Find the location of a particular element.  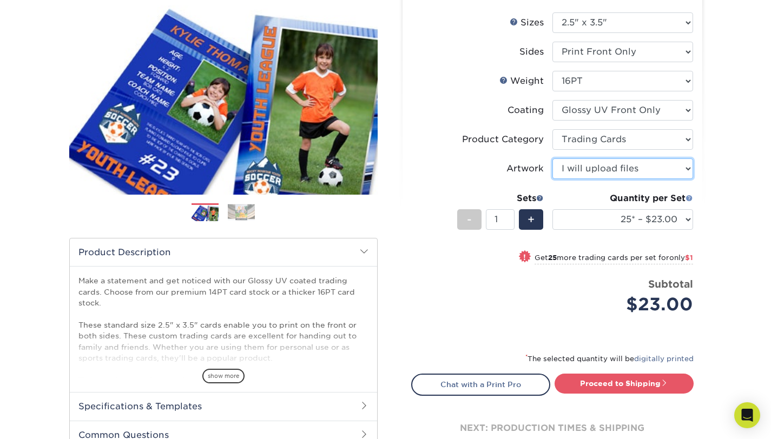

strong: 25 is located at coordinates (552, 258).